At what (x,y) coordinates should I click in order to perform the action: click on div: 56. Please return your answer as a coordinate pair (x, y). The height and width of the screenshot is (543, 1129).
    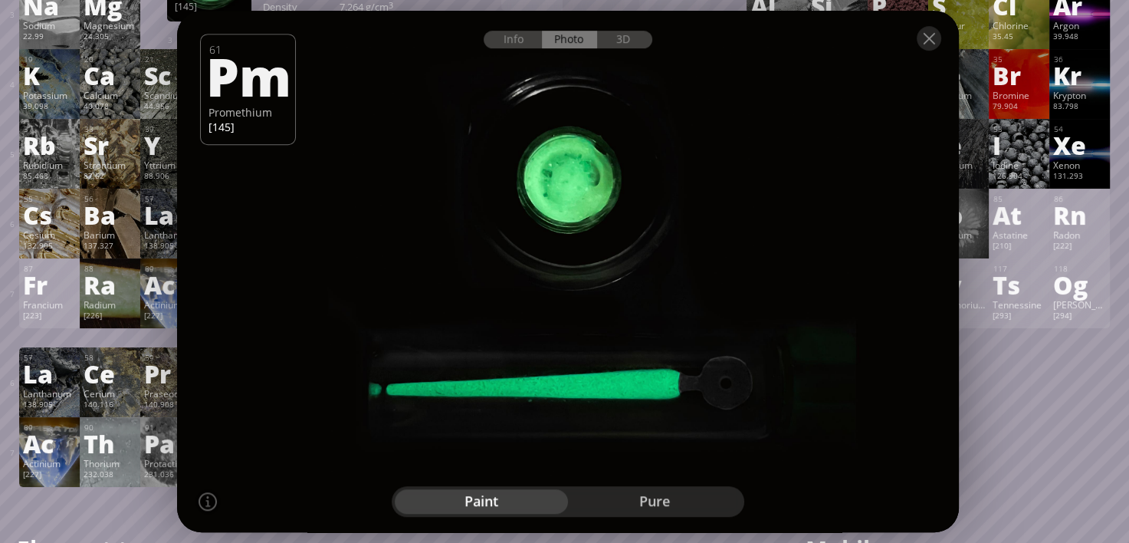
    Looking at the image, I should click on (110, 199).